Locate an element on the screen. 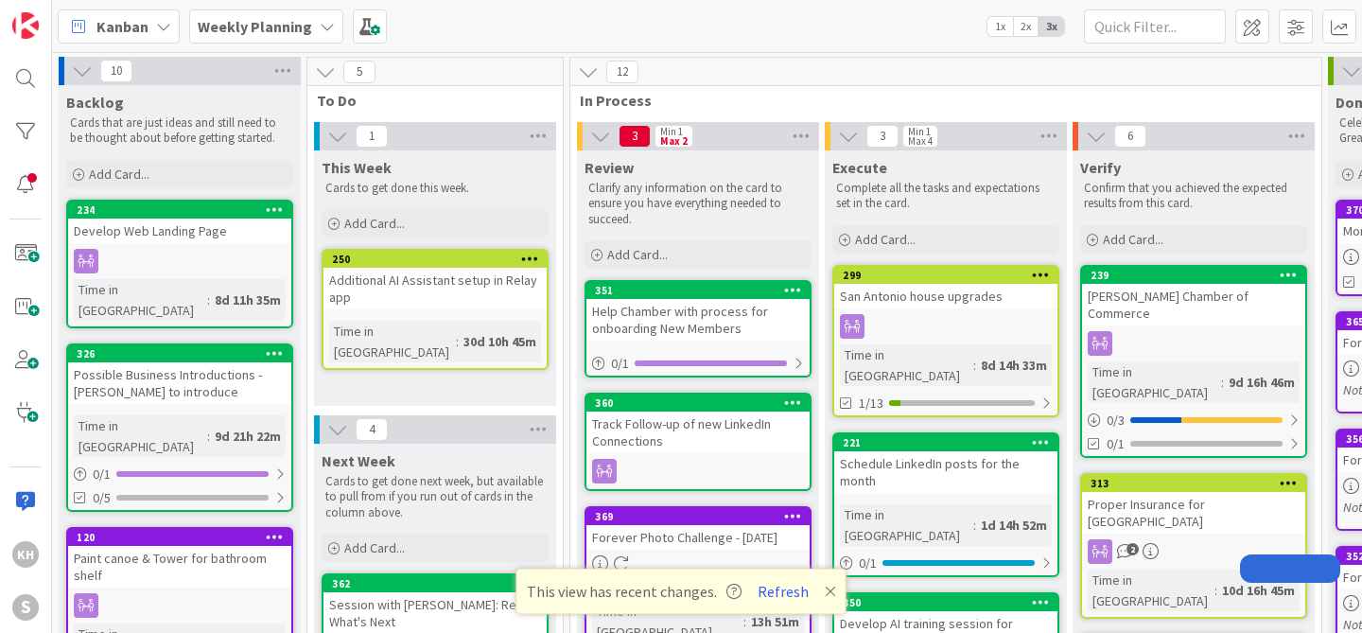  span: 2 is located at coordinates (1132, 549).